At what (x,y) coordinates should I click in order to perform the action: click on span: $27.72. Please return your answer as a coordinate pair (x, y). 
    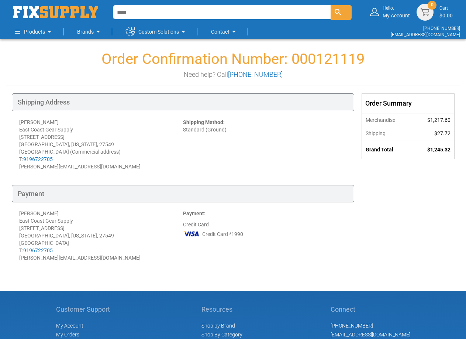
    Looking at the image, I should click on (442, 133).